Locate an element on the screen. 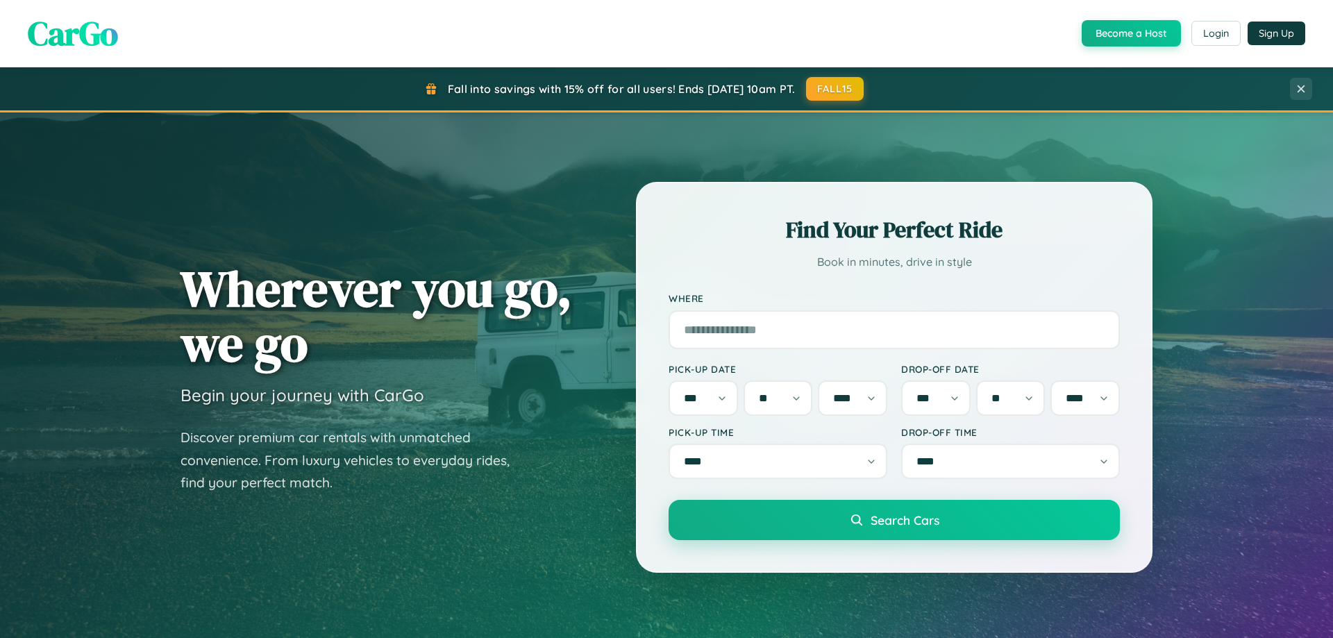  label: Where is located at coordinates (894, 298).